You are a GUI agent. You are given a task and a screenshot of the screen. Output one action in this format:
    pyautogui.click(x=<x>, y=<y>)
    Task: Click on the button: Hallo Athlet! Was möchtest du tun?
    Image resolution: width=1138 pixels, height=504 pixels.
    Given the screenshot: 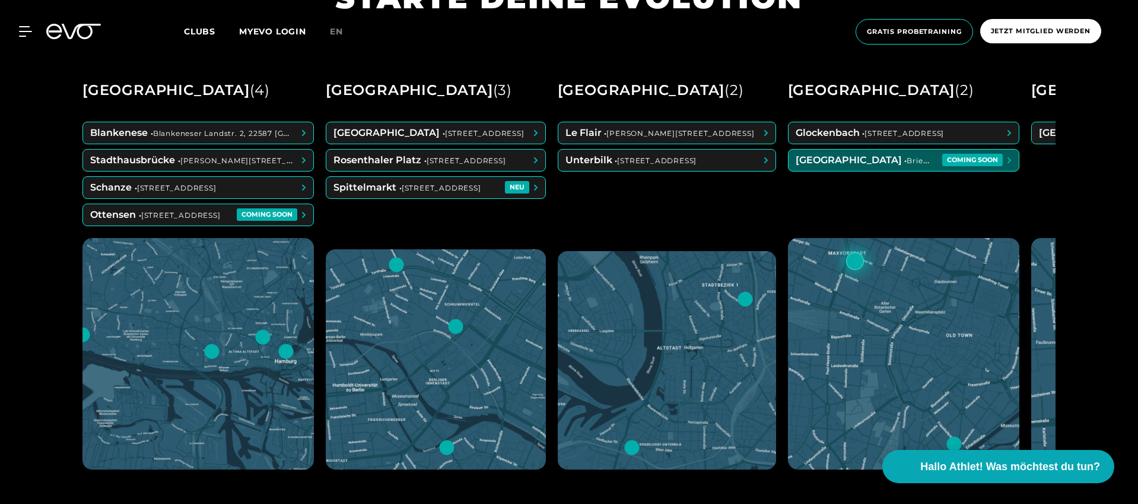 What is the action you would take?
    pyautogui.click(x=998, y=466)
    